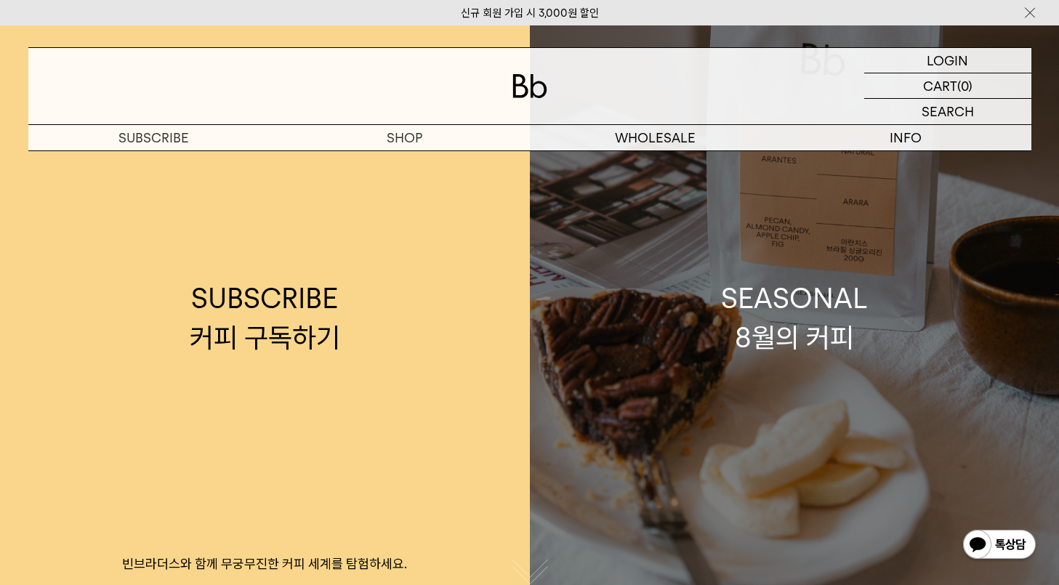  Describe the element at coordinates (530, 13) in the screenshot. I see `a: 신규 회원 가입 시 3,000원 할인` at that location.